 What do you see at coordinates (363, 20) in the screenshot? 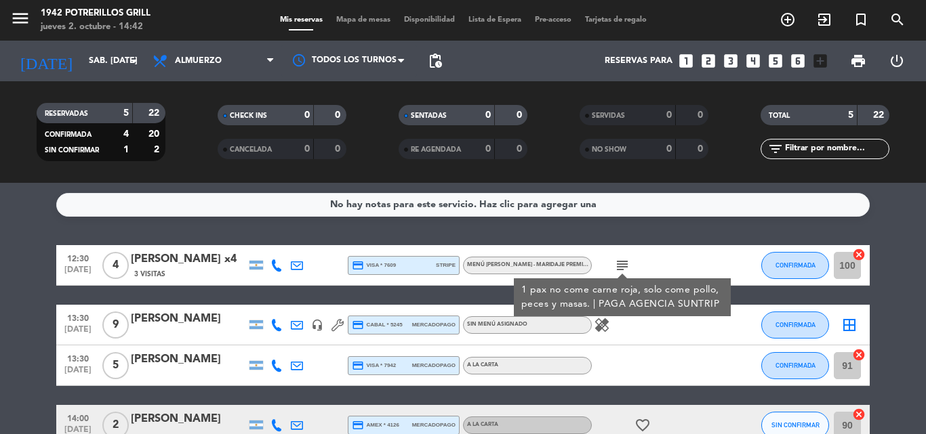
I see `span: Mapa de mesas` at bounding box center [363, 20].